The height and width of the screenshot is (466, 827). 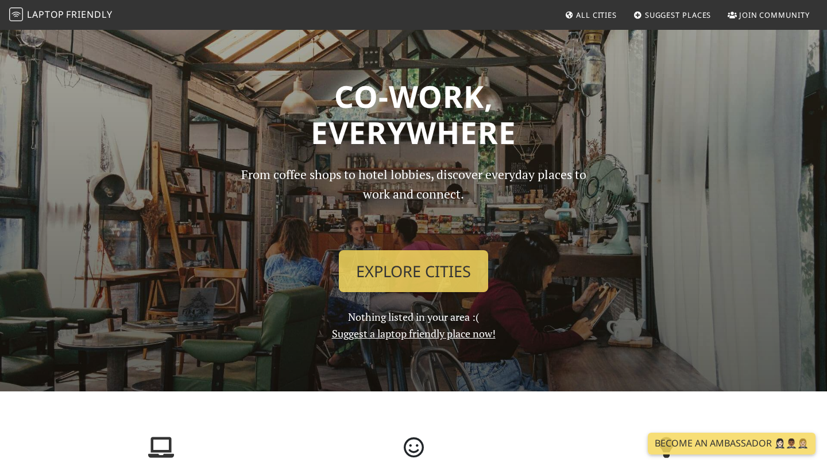 What do you see at coordinates (590, 15) in the screenshot?
I see `a: All Cities` at bounding box center [590, 15].